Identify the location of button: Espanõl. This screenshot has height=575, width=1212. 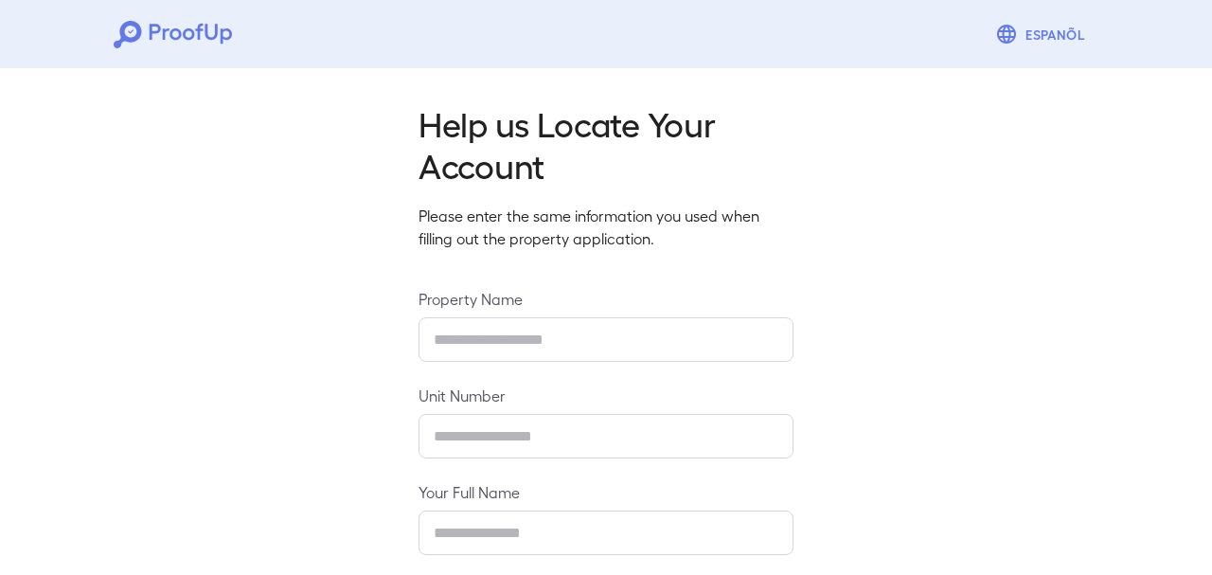
(1042, 34).